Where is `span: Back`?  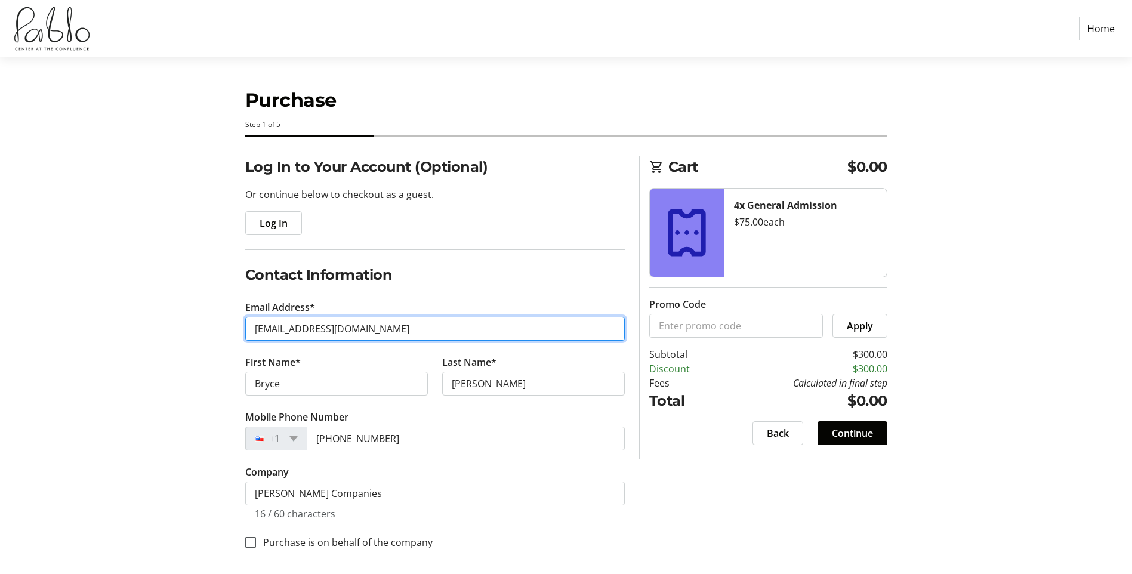 span: Back is located at coordinates (777, 433).